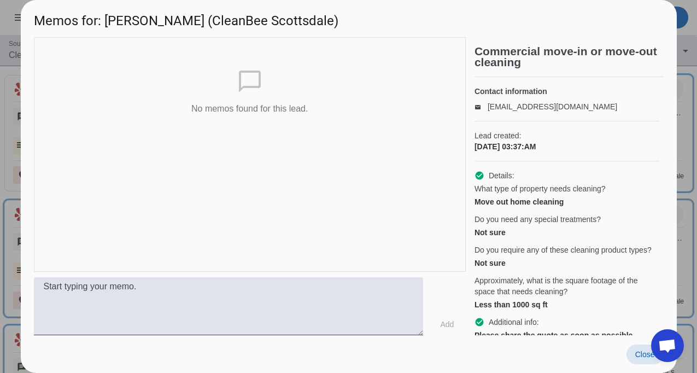  What do you see at coordinates (567, 305) in the screenshot?
I see `div: Less than 1000 sq ft` at bounding box center [567, 305].